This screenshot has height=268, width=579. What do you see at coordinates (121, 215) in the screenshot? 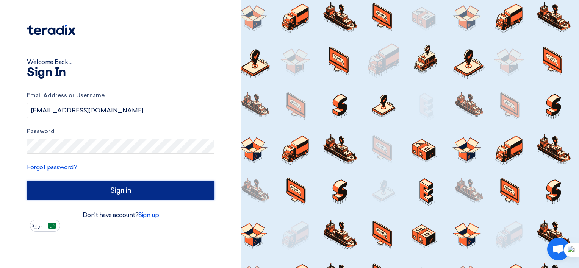
I see `div: Don't have account?` at bounding box center [121, 215].